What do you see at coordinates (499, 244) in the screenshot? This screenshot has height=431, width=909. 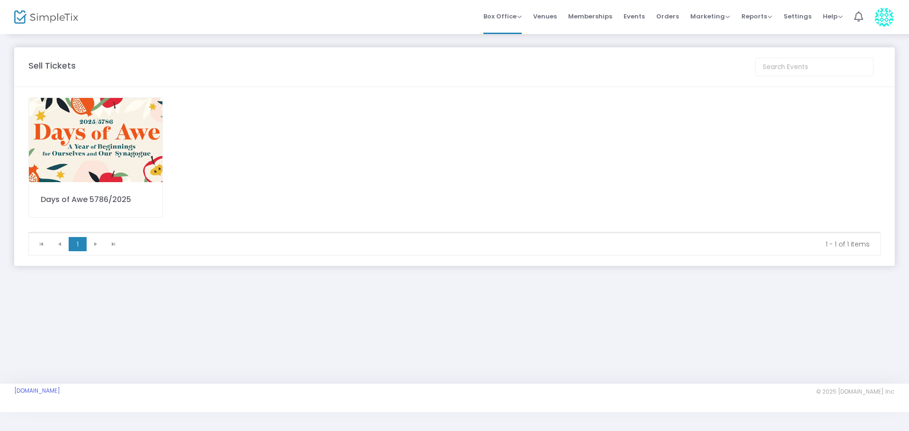 I see `kendo-pager-info: 1 - 1 of 1 items` at bounding box center [499, 244].